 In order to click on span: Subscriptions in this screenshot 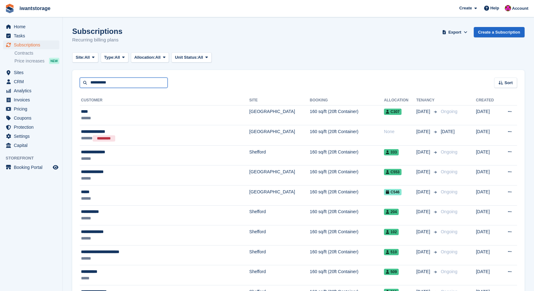, I will do `click(33, 45)`.